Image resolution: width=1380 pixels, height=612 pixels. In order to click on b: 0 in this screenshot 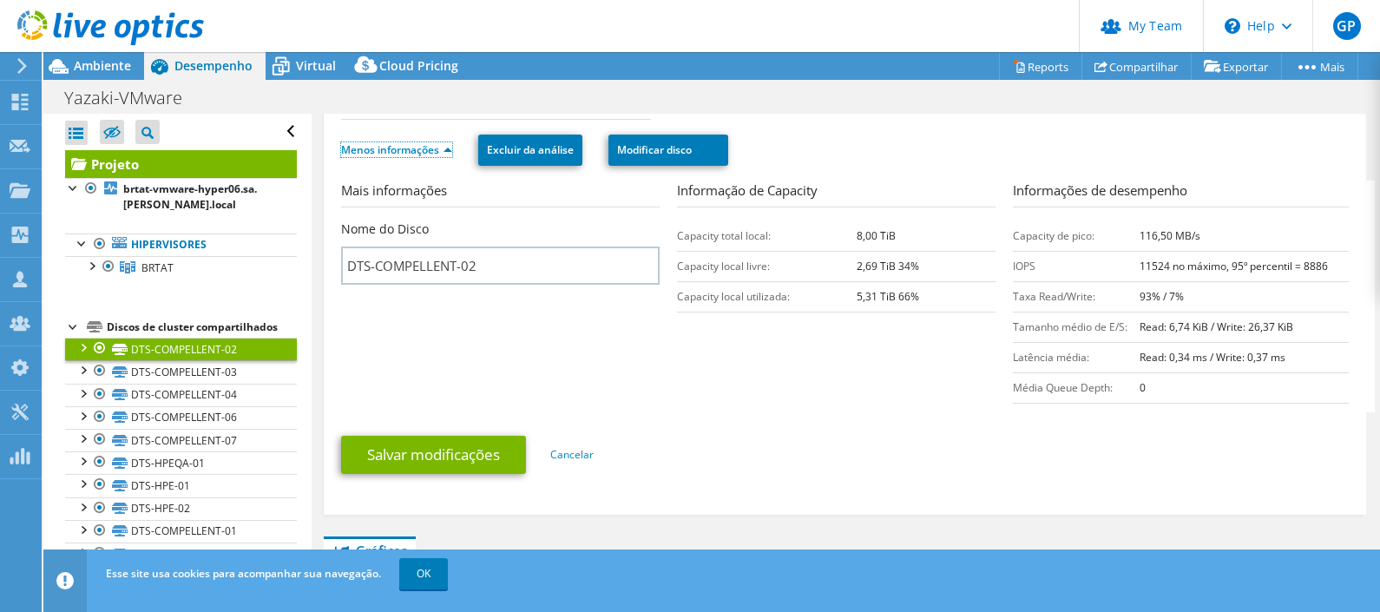, I will do `click(1142, 387)`.